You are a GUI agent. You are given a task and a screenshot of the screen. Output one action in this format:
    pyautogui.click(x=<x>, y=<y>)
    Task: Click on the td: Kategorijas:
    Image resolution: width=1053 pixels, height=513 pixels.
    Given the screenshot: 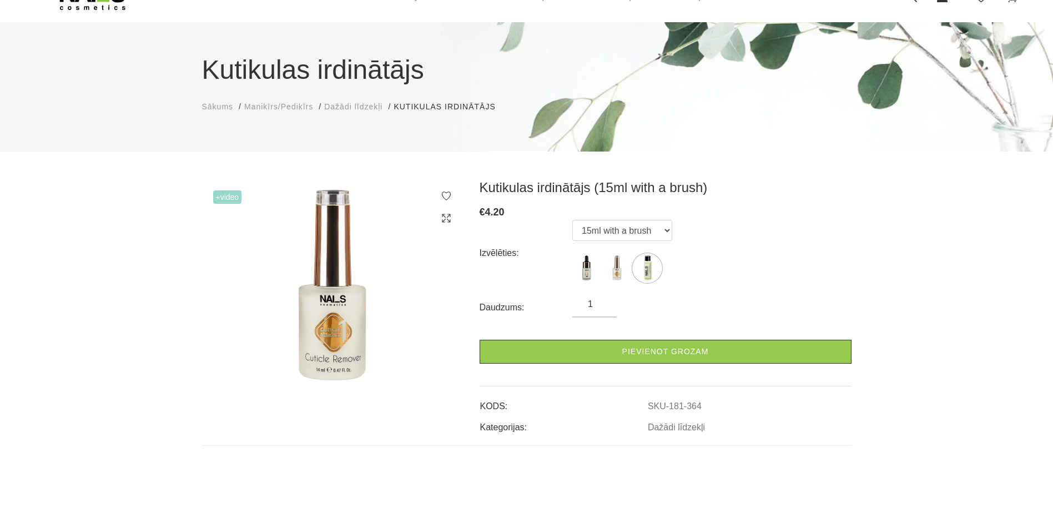 What is the action you would take?
    pyautogui.click(x=563, y=423)
    